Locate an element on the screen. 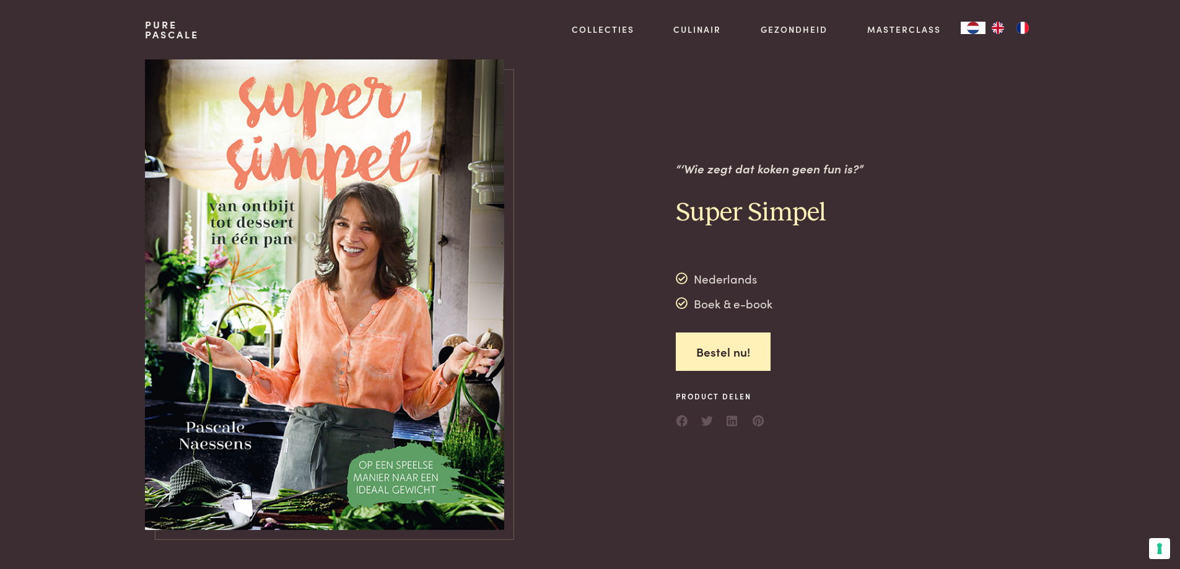  a: Masterclass is located at coordinates (904, 29).